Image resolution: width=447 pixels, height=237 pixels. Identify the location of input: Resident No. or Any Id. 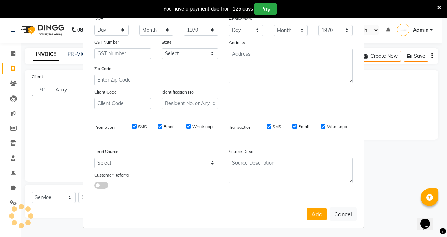
(190, 103).